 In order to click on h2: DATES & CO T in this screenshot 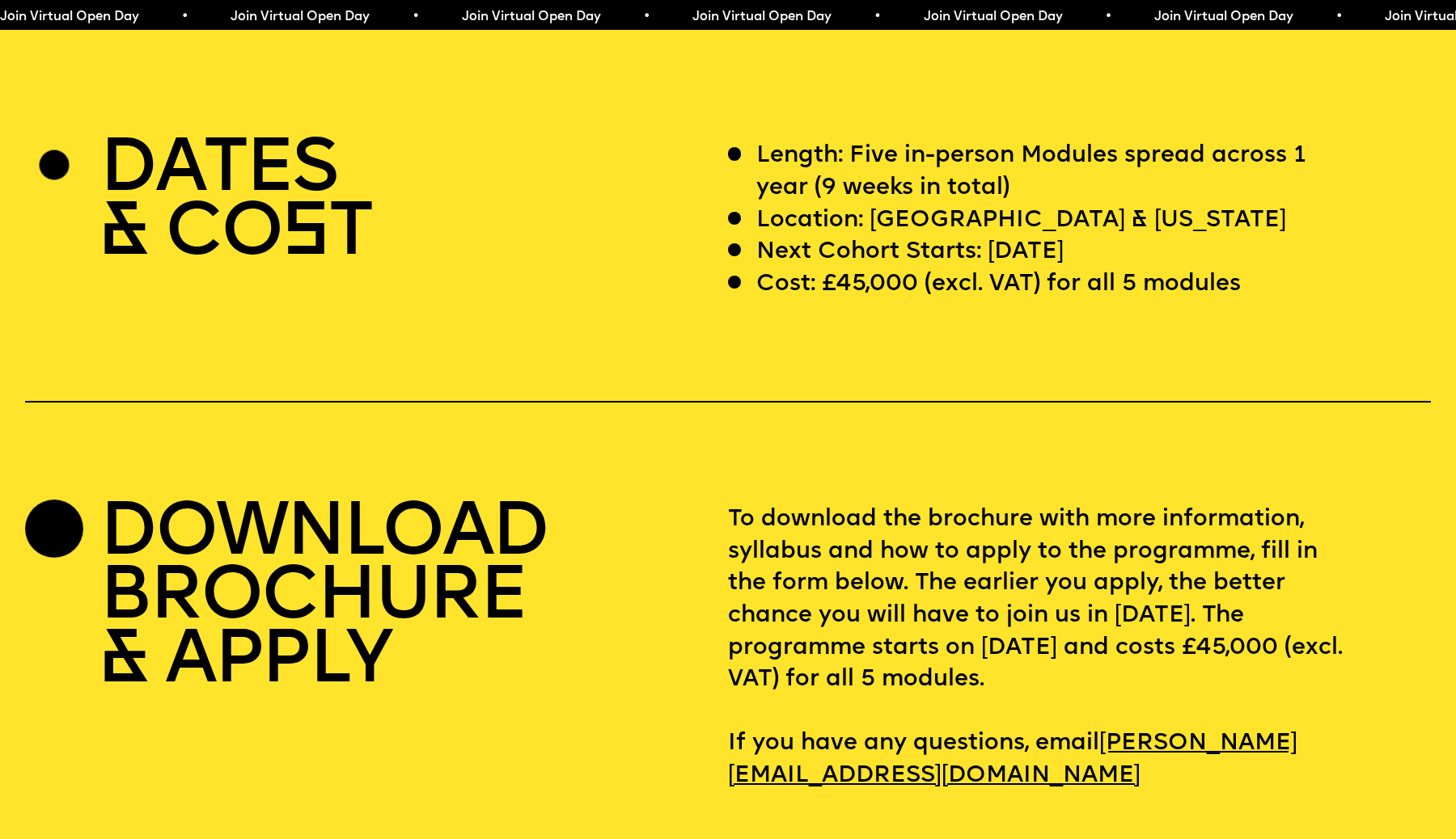, I will do `click(236, 204)`.